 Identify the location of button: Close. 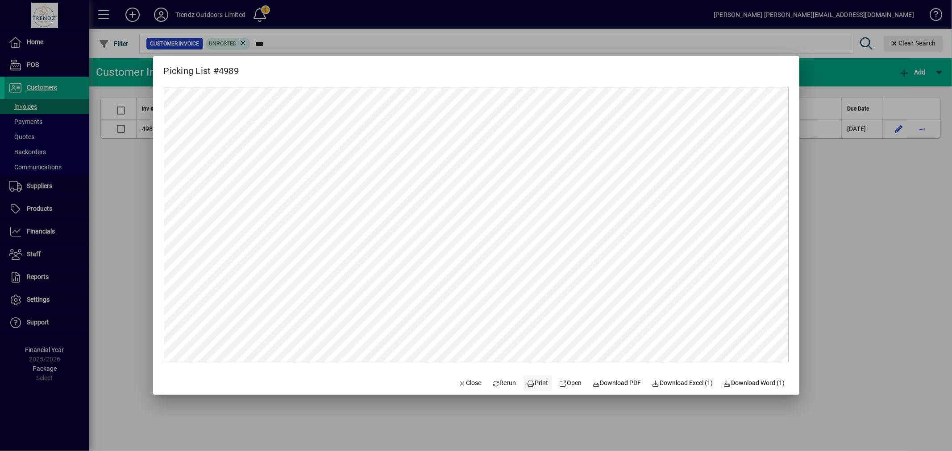
(470, 384).